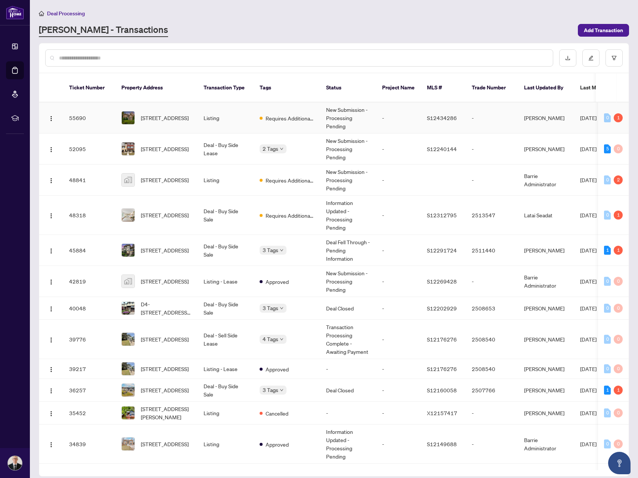 The image size is (638, 478). Describe the element at coordinates (271, 250) in the screenshot. I see `span: 3 Tags` at that location.